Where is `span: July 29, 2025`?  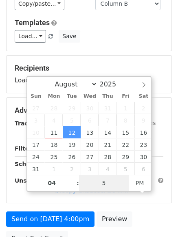 span: July 29, 2025 is located at coordinates (72, 108).